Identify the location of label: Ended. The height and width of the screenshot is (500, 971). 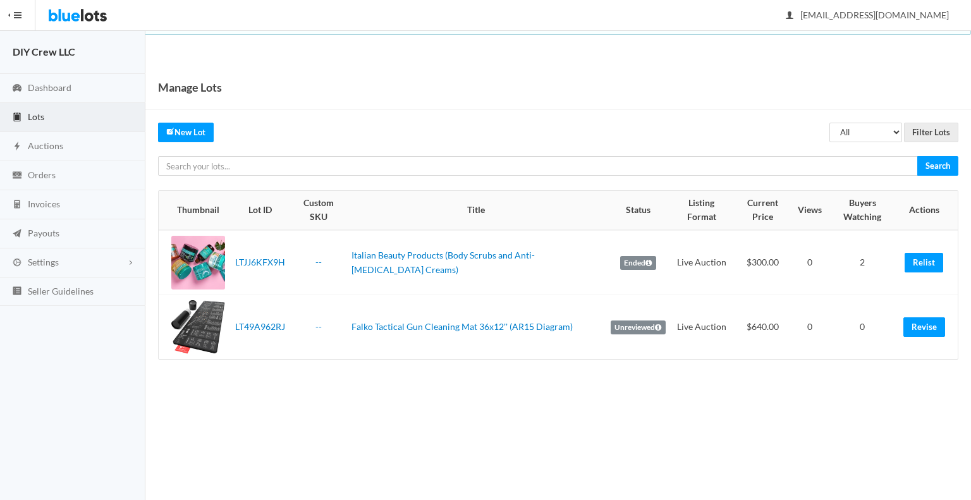
(638, 263).